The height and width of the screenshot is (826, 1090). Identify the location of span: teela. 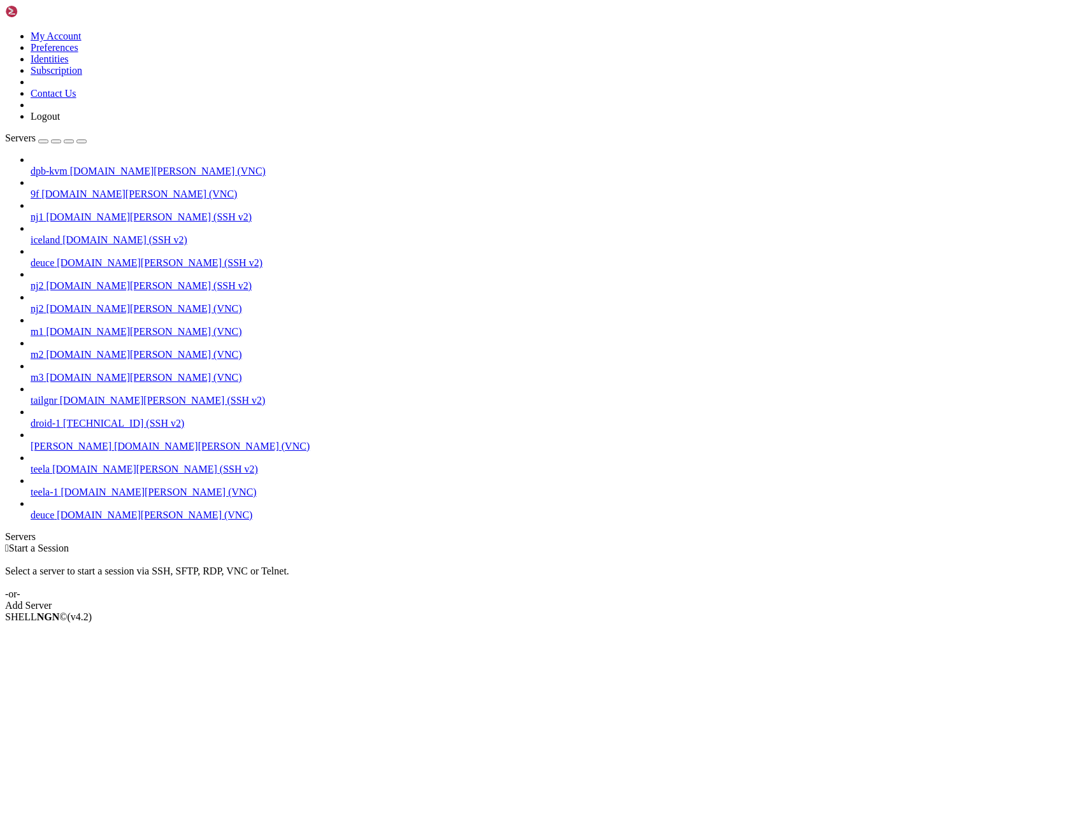
(40, 469).